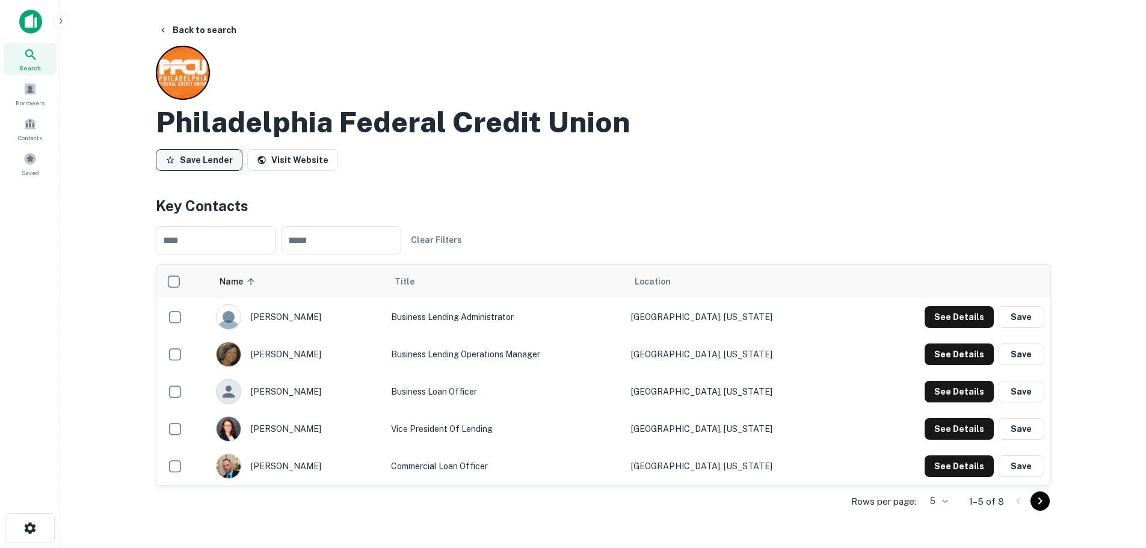 The height and width of the screenshot is (548, 1146). I want to click on span: Borrowers, so click(30, 103).